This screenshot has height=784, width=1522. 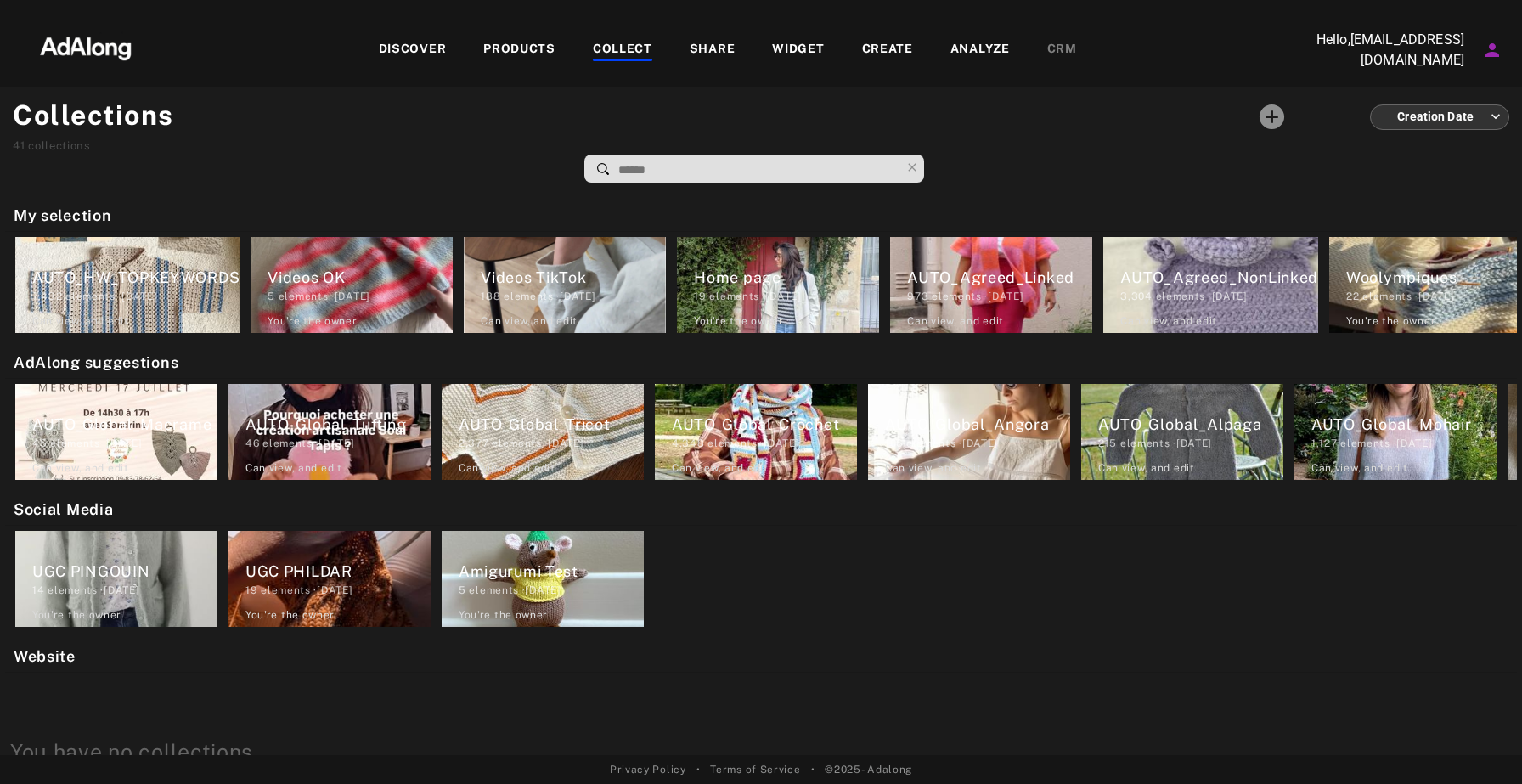 I want to click on span: © 2025 - Adalong, so click(x=868, y=769).